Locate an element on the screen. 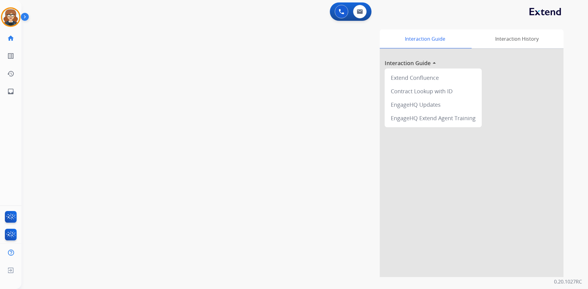  p: 0.20.1027RC is located at coordinates (568, 282).